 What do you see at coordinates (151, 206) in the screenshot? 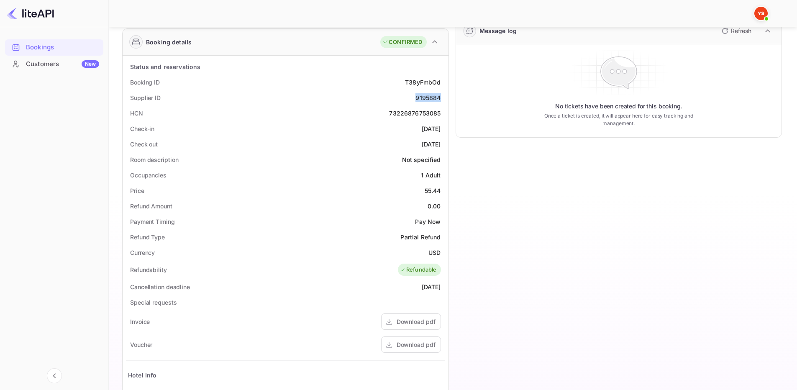
I see `div: Refund Amount` at bounding box center [151, 206].